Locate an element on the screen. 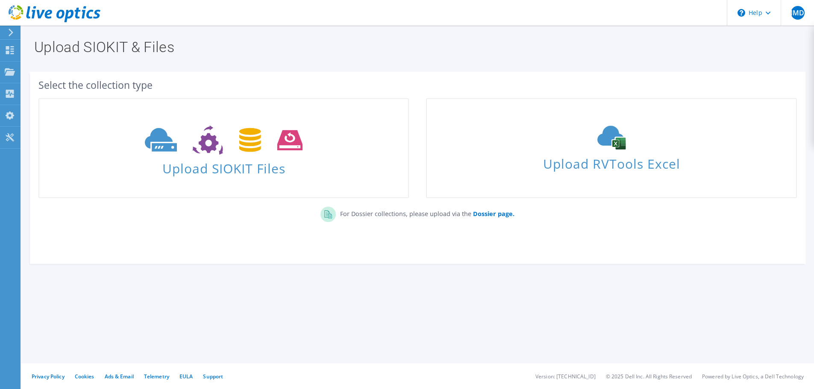  span: Upload SIOKIT Files is located at coordinates (223, 166).